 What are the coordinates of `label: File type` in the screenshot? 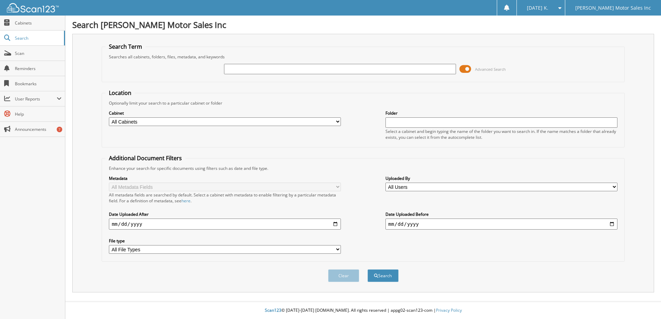 It's located at (225, 241).